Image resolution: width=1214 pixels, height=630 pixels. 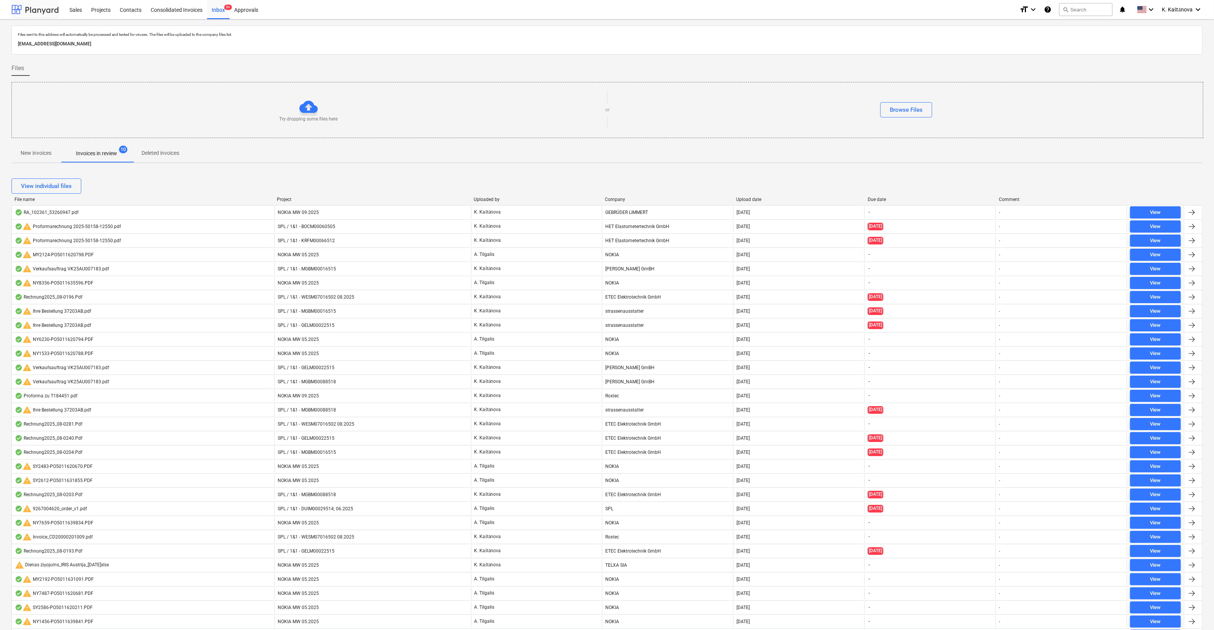 I want to click on div: Rechnung2025_08-0196.Pdf, so click(x=48, y=297).